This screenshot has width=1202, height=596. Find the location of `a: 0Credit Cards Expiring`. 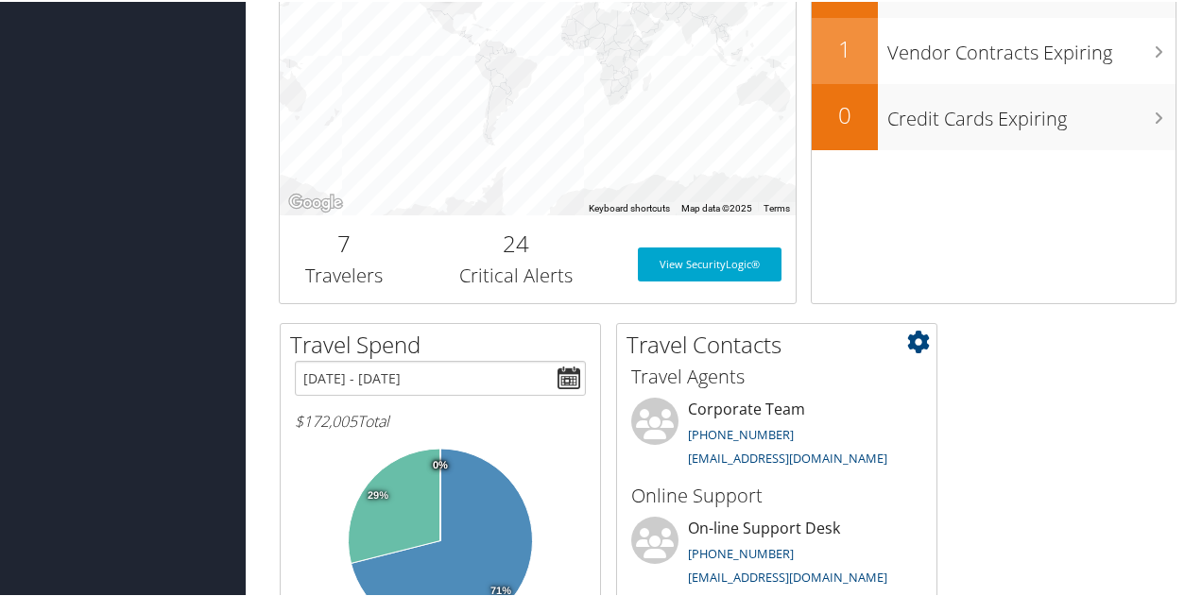

a: 0Credit Cards Expiring is located at coordinates (993, 115).